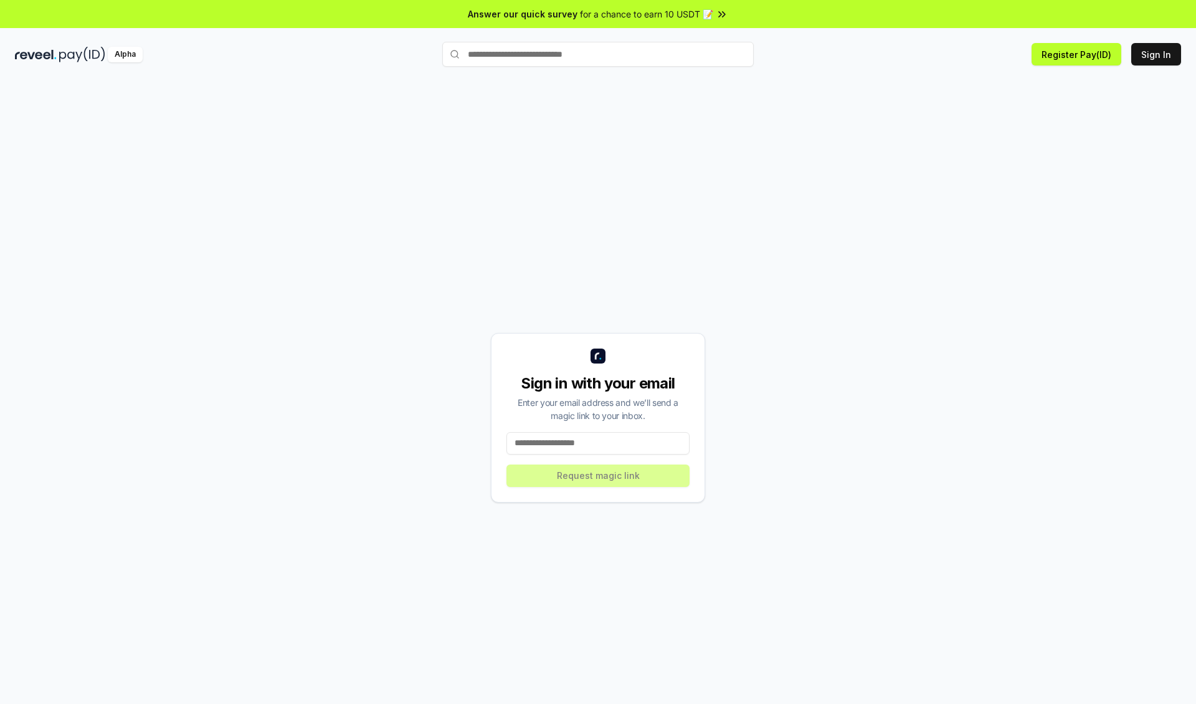 The width and height of the screenshot is (1196, 704). Describe the element at coordinates (125, 54) in the screenshot. I see `div: Alpha` at that location.